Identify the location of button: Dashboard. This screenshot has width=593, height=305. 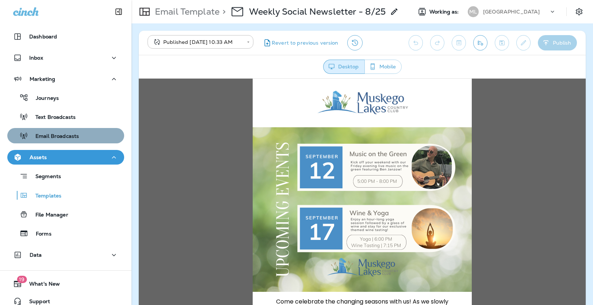
(66, 37).